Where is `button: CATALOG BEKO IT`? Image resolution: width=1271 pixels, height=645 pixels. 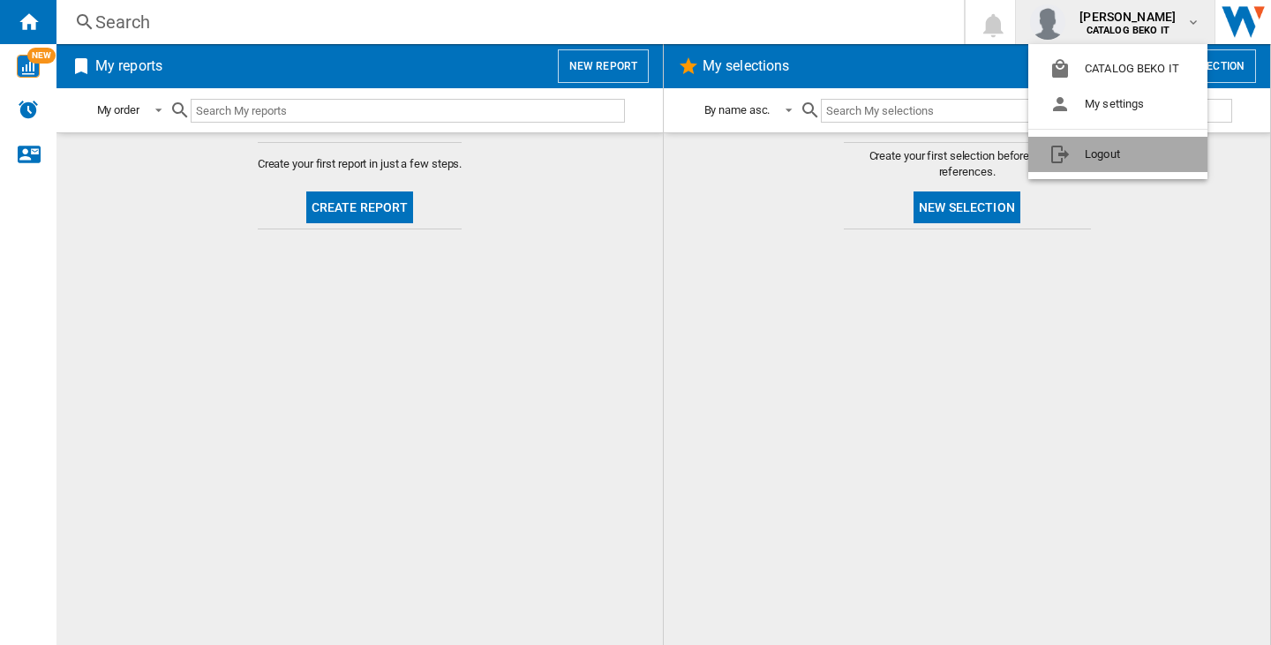 button: CATALOG BEKO IT is located at coordinates (1118, 69).